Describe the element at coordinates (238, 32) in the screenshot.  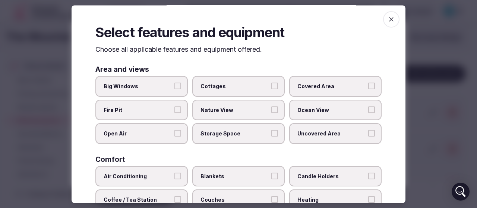
I see `h2: Select features and equipment` at that location.